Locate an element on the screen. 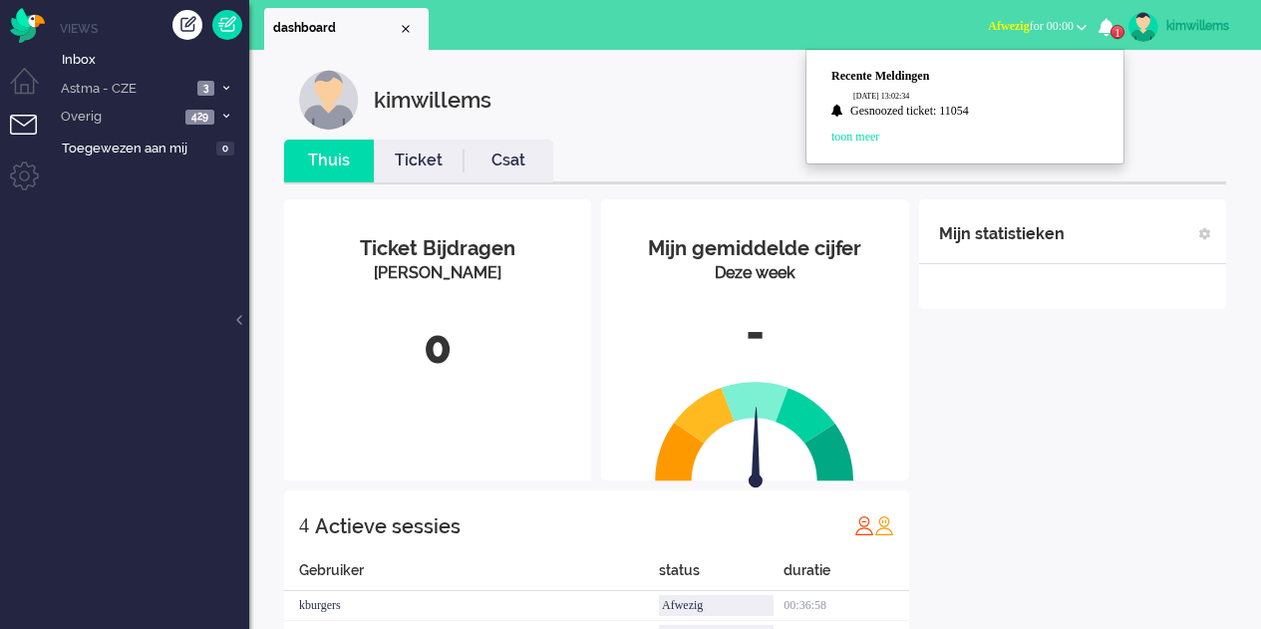 This screenshot has width=1261, height=629. span: dashboard is located at coordinates (335, 28).